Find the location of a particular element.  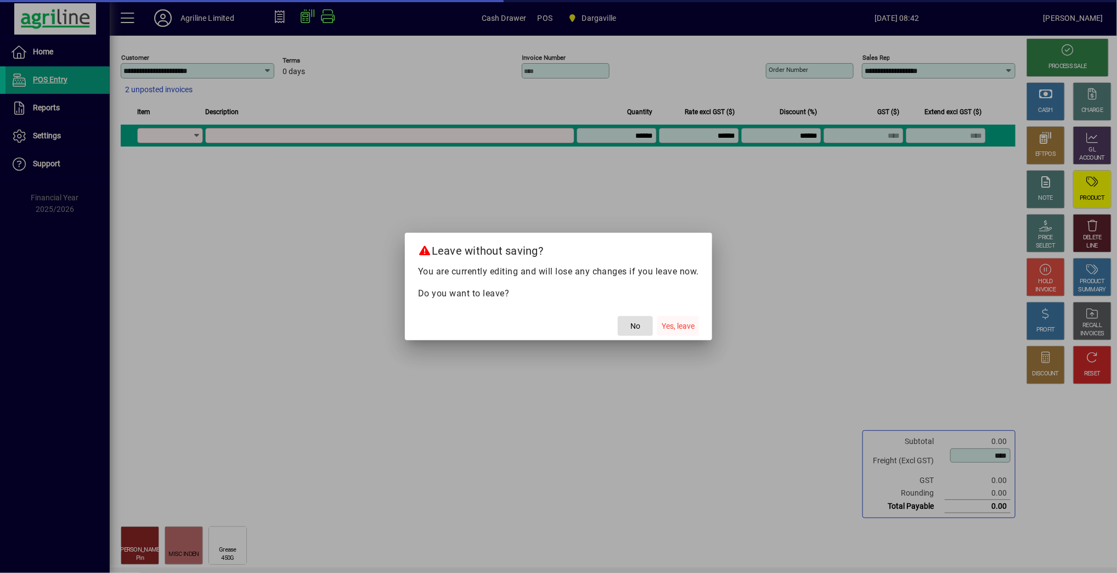

button: Yes, leave is located at coordinates (678, 326).